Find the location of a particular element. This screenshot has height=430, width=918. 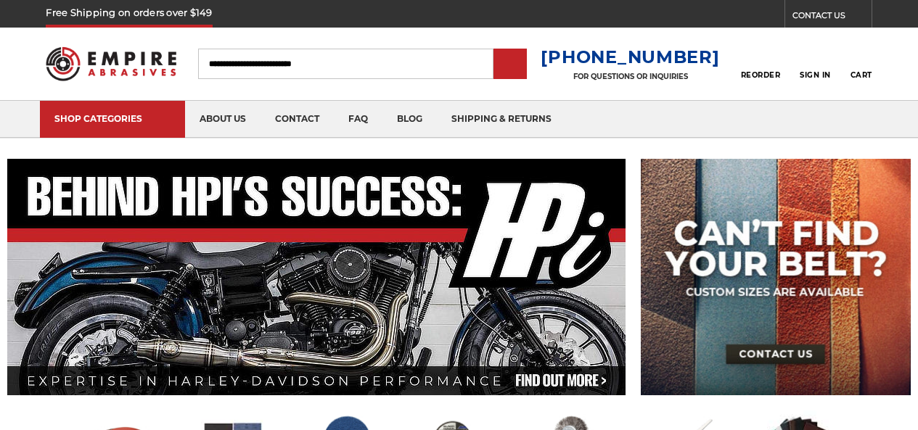

a: faq is located at coordinates (358, 119).